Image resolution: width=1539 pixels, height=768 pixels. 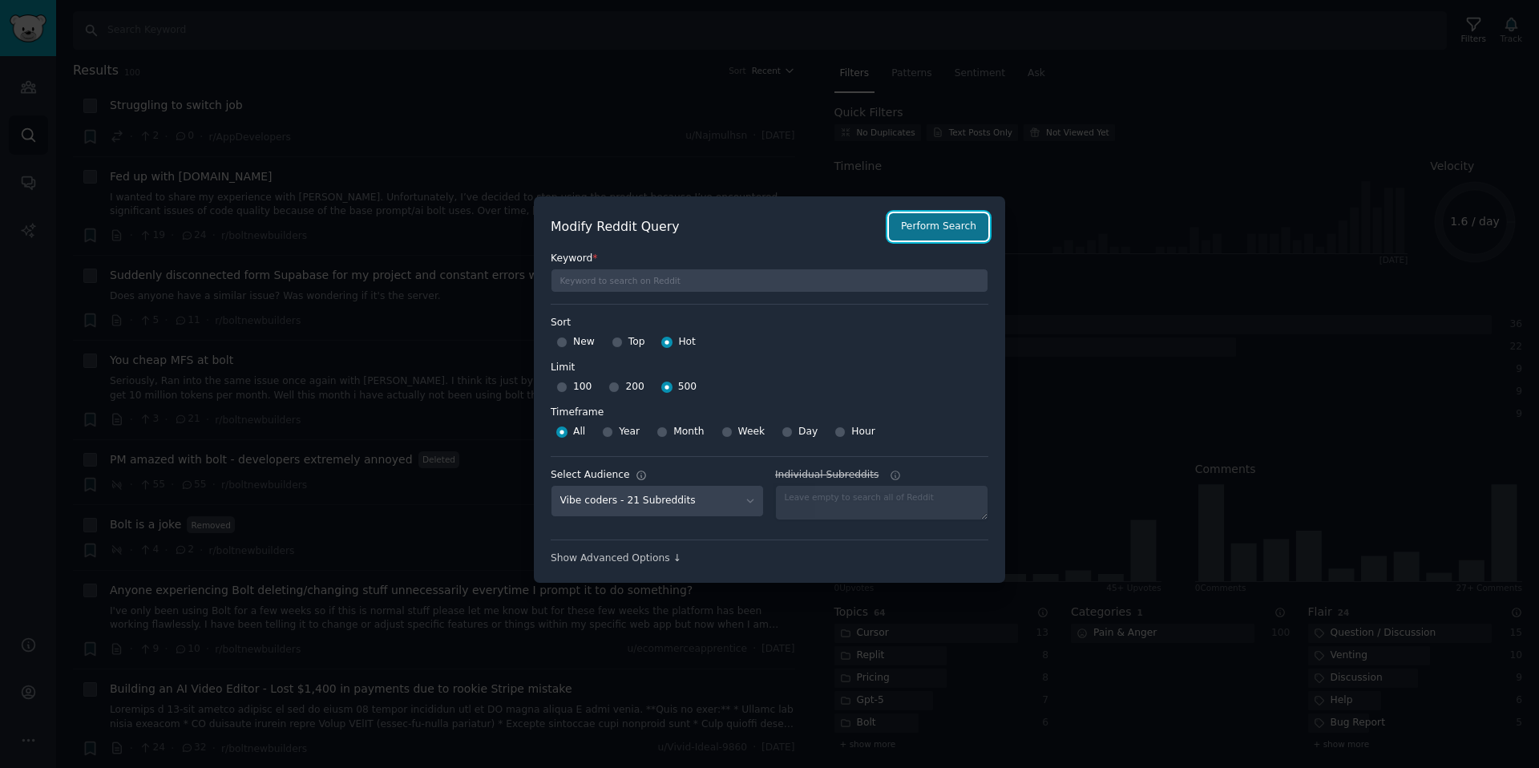 What do you see at coordinates (689, 432) in the screenshot?
I see `span: Month` at bounding box center [689, 432].